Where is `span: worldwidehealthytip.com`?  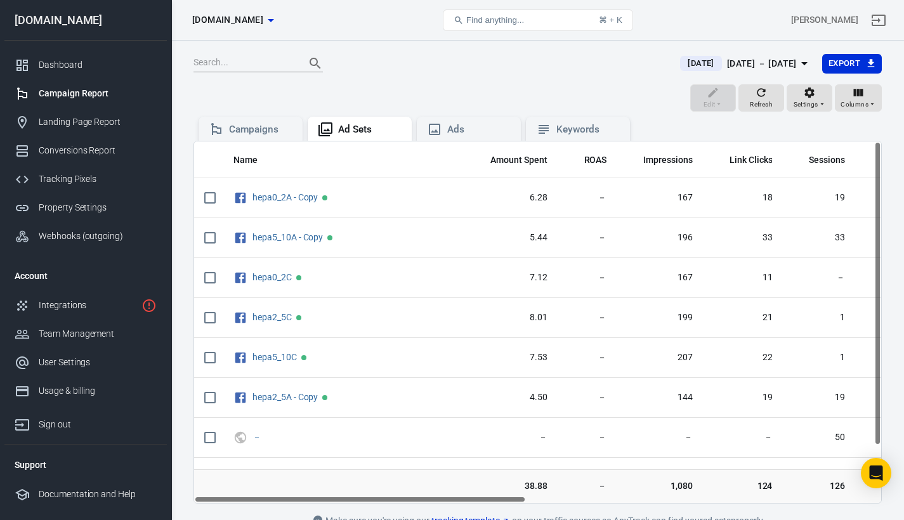
span: worldwidehealthytip.com is located at coordinates (228, 20).